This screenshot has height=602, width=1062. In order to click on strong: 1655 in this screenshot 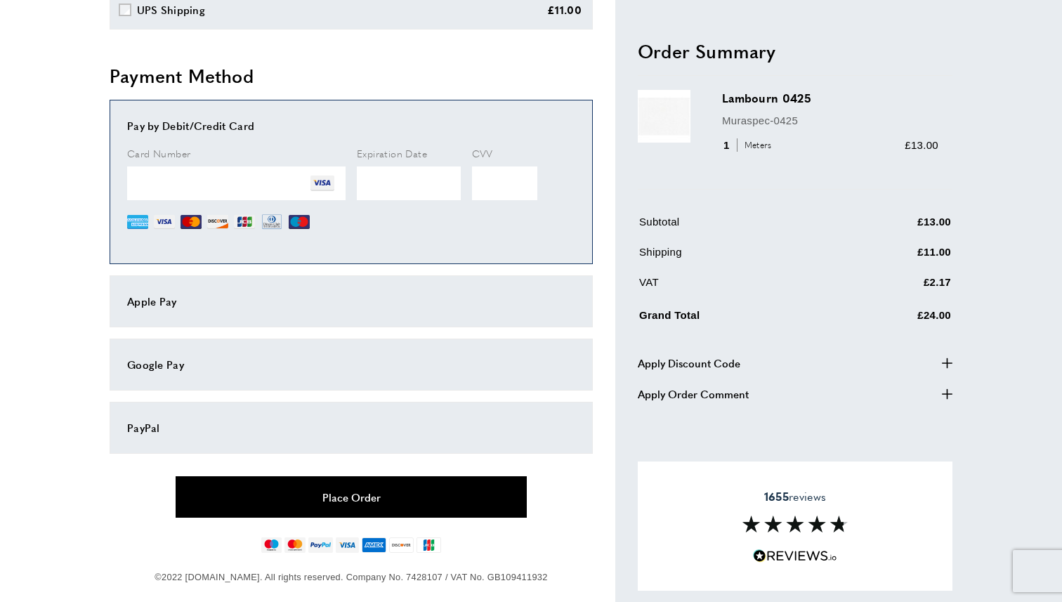, I will do `click(776, 496)`.